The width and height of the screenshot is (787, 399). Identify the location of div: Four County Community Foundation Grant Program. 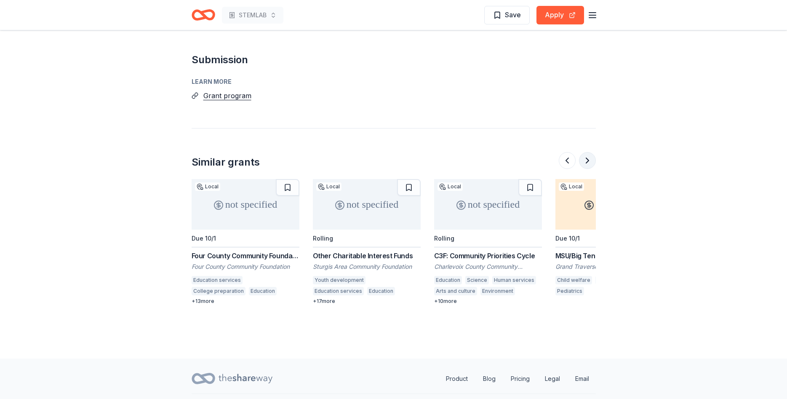
(245, 256).